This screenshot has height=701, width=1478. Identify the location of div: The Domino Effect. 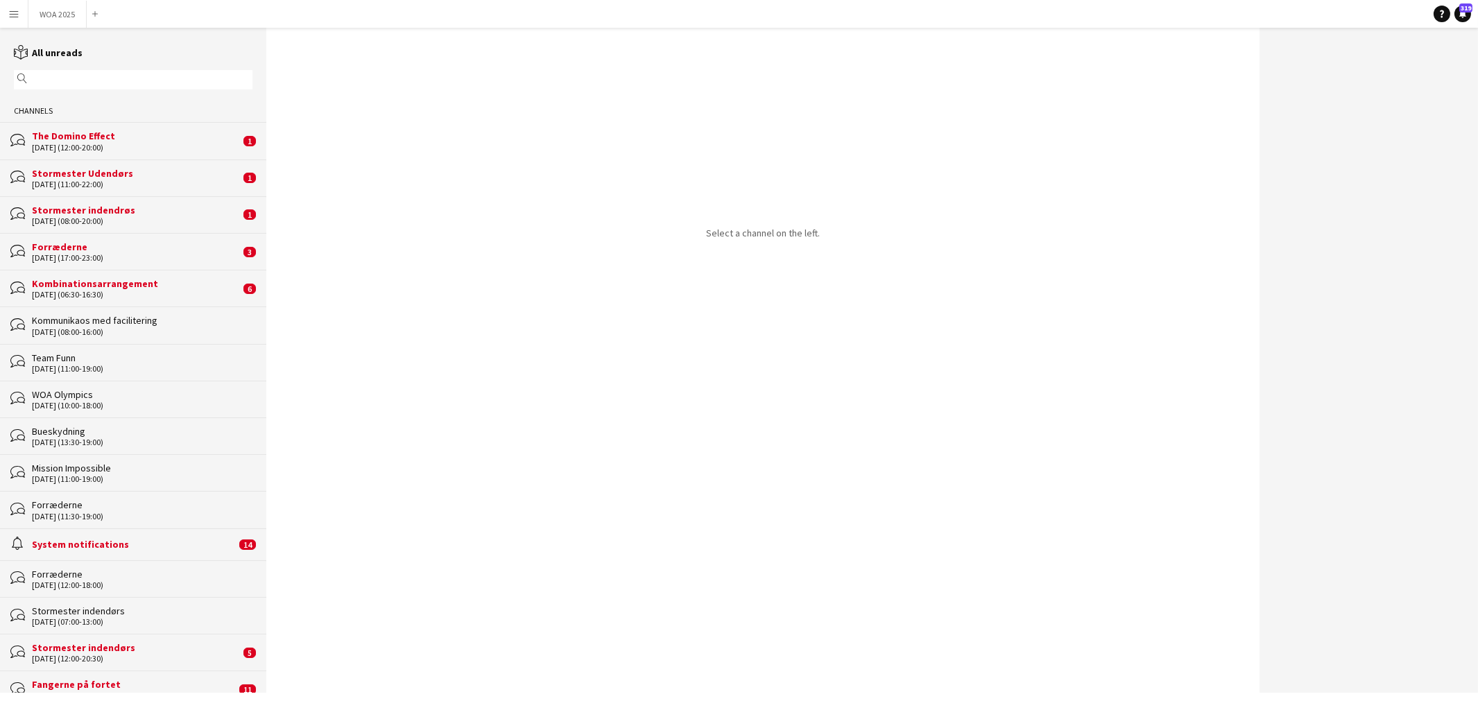
(136, 136).